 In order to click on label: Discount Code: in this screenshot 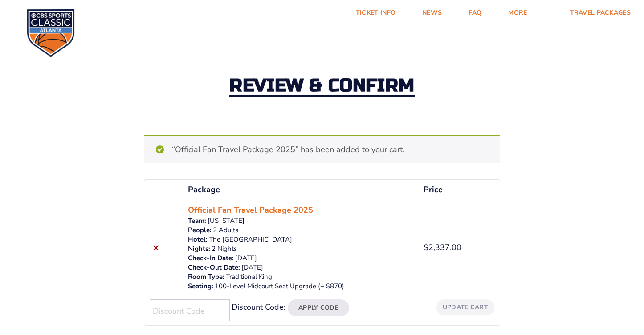, I will do `click(258, 307)`.